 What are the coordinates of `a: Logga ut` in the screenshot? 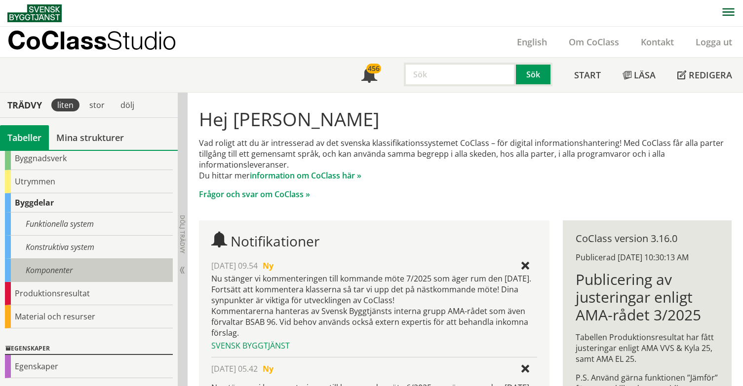 It's located at (714, 42).